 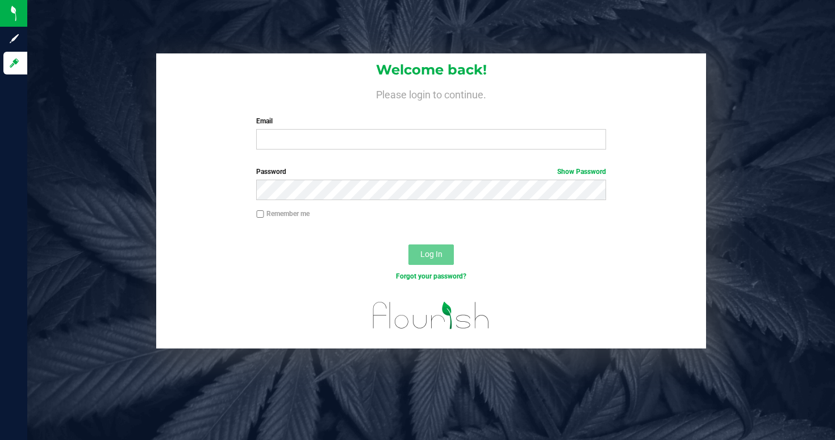 What do you see at coordinates (260, 214) in the screenshot?
I see `input: Remember me` at bounding box center [260, 214].